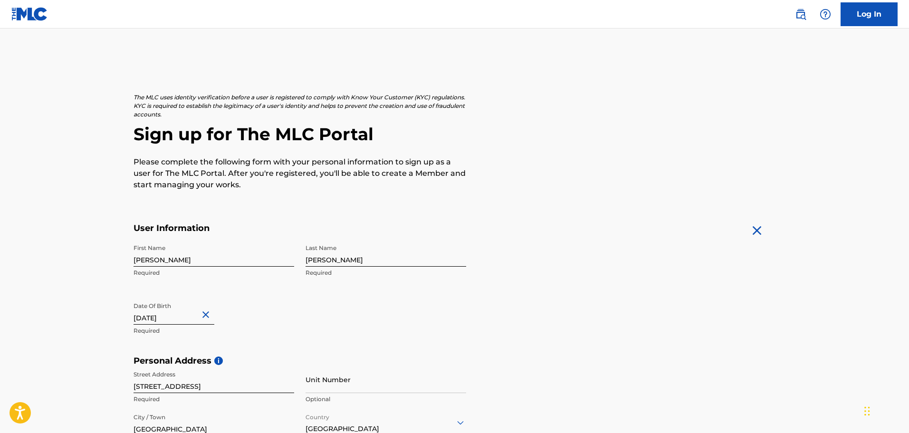 Image resolution: width=909 pixels, height=433 pixels. I want to click on img: search, so click(800, 14).